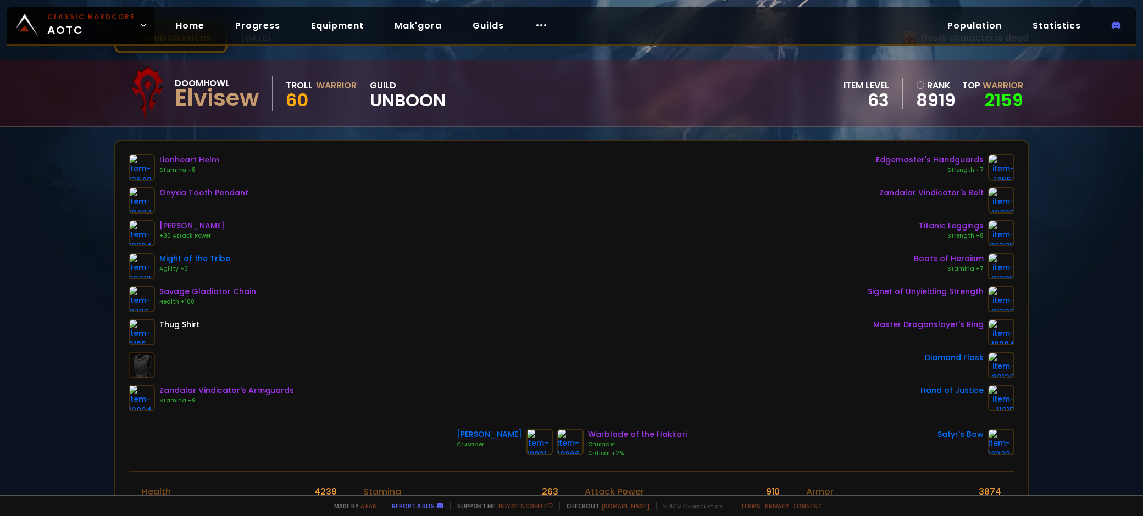 The image size is (1143, 516). I want to click on div: Boots of Heroism, so click(948, 259).